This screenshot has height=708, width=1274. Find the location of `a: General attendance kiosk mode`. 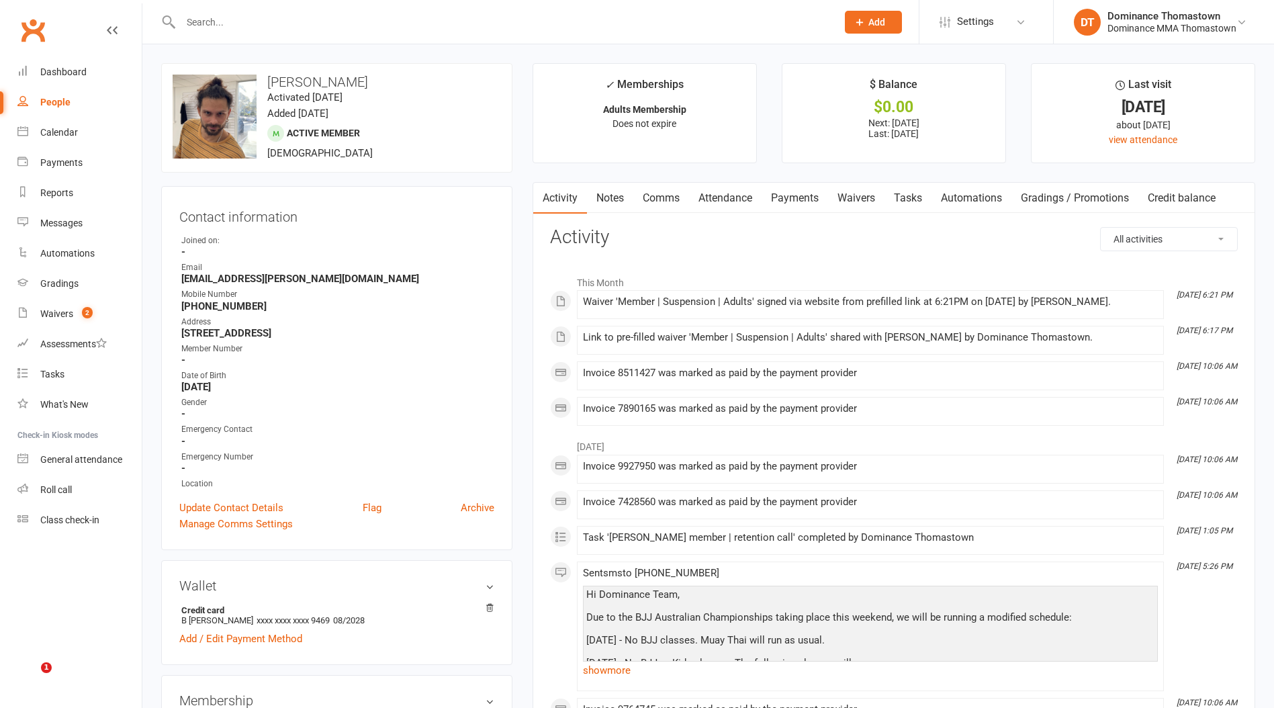

a: General attendance kiosk mode is located at coordinates (79, 459).